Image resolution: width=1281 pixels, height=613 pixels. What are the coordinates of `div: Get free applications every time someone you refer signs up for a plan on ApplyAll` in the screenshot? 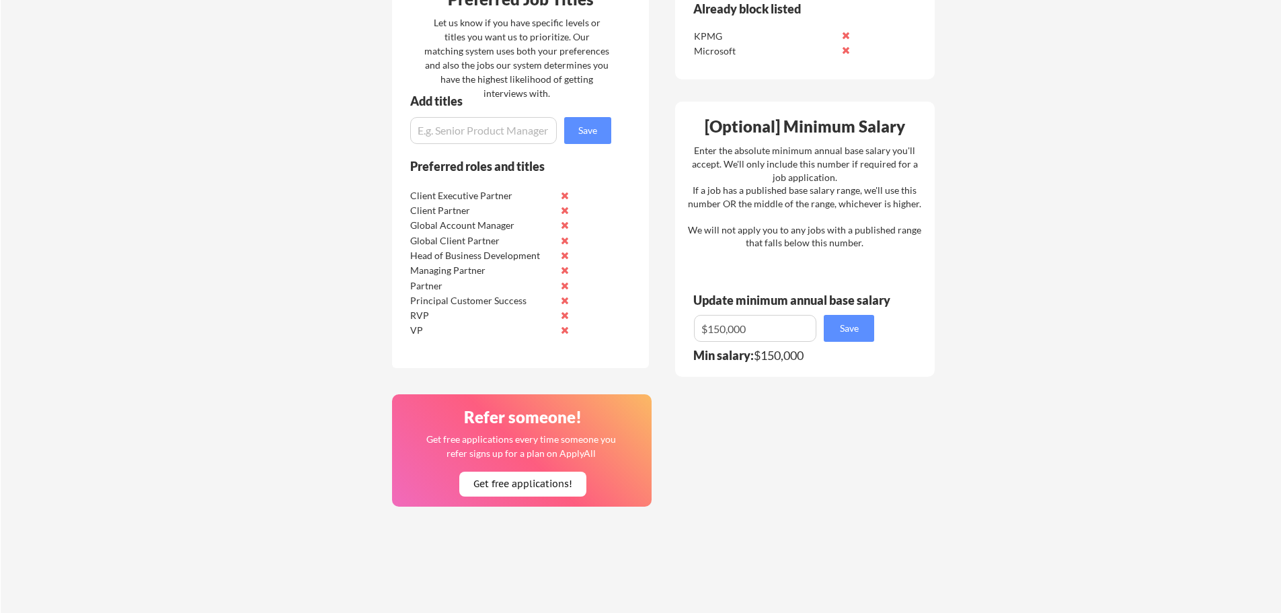 It's located at (520, 446).